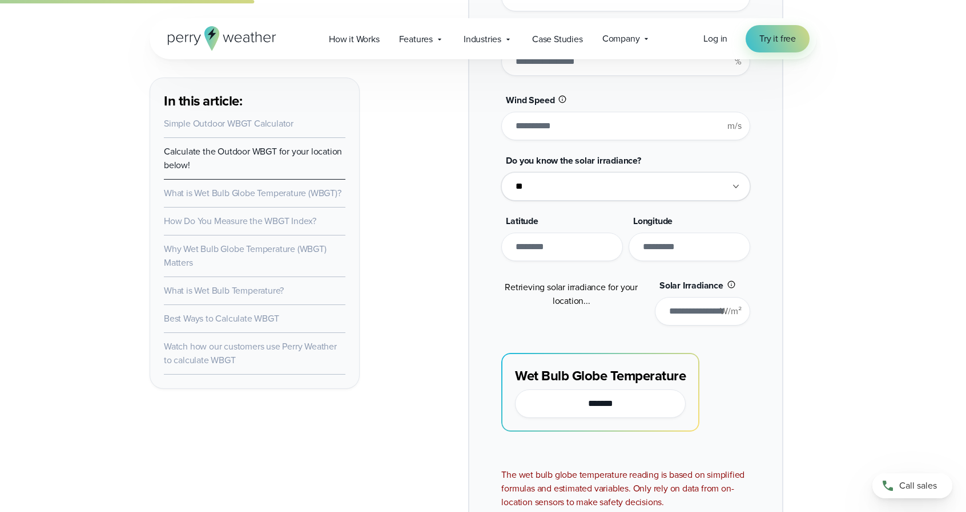 The width and height of the screenshot is (966, 512). Describe the element at coordinates (252, 193) in the screenshot. I see `a: What is Wet Bulb Globe Temperature (WBGT)?` at that location.